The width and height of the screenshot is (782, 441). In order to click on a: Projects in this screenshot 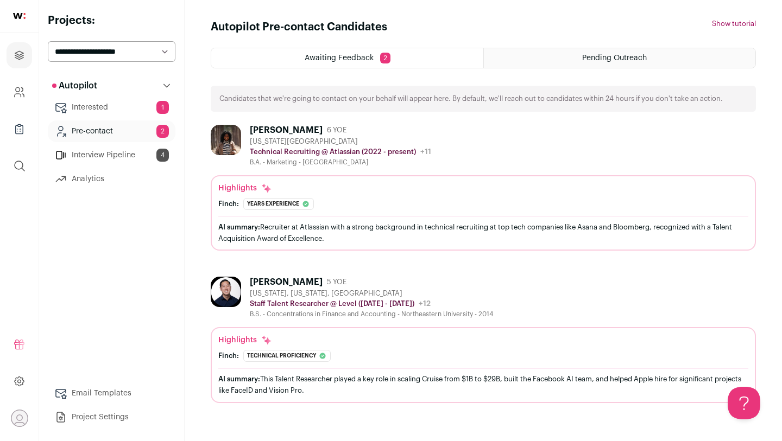, I will do `click(19, 55)`.